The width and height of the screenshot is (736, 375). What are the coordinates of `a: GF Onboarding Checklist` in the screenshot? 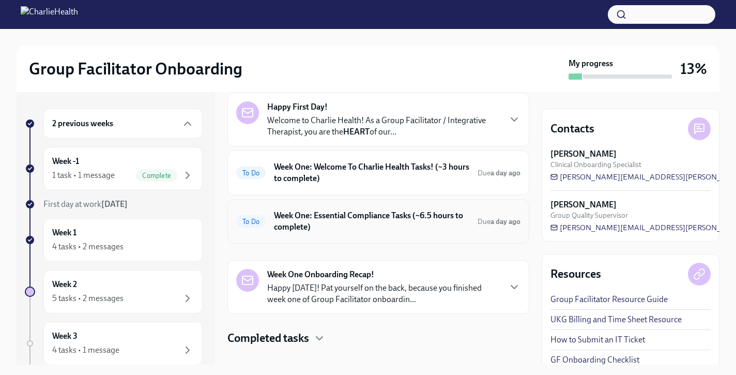 It's located at (595, 360).